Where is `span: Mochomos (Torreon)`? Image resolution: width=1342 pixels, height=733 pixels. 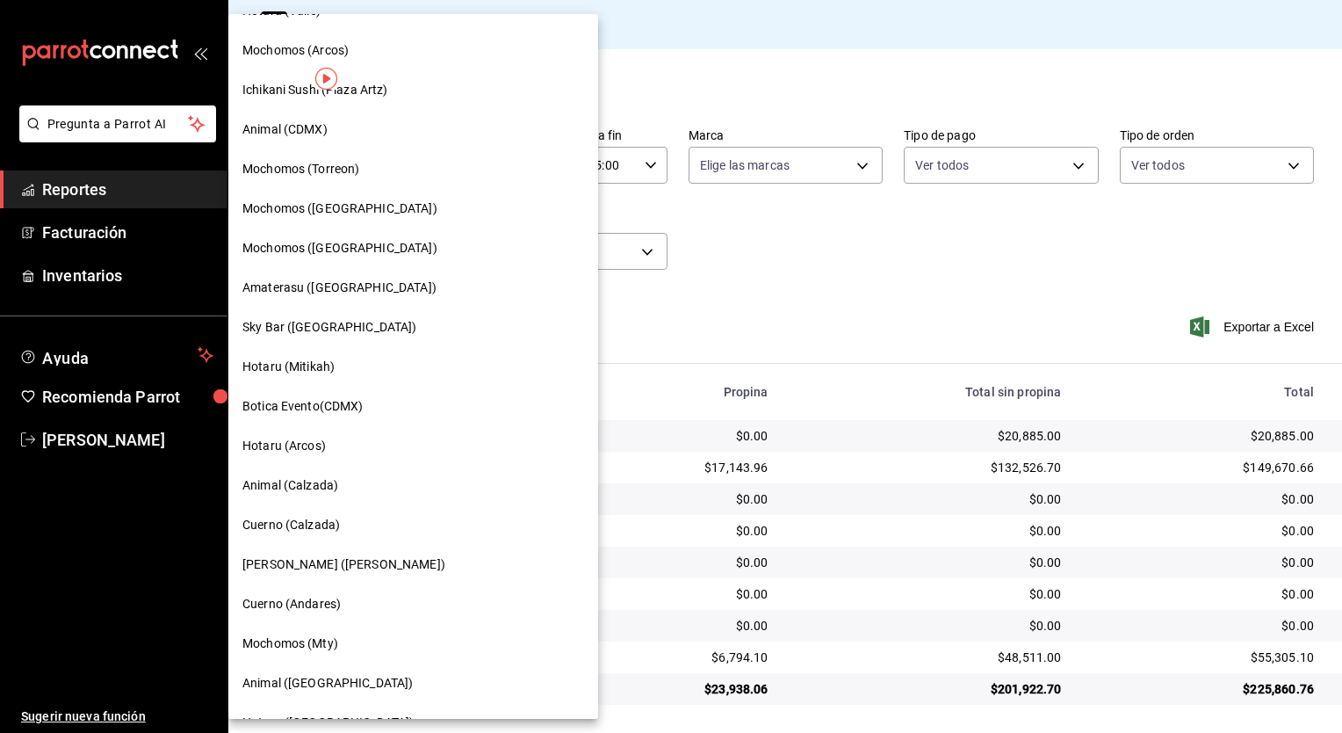 span: Mochomos (Torreon) is located at coordinates (300, 169).